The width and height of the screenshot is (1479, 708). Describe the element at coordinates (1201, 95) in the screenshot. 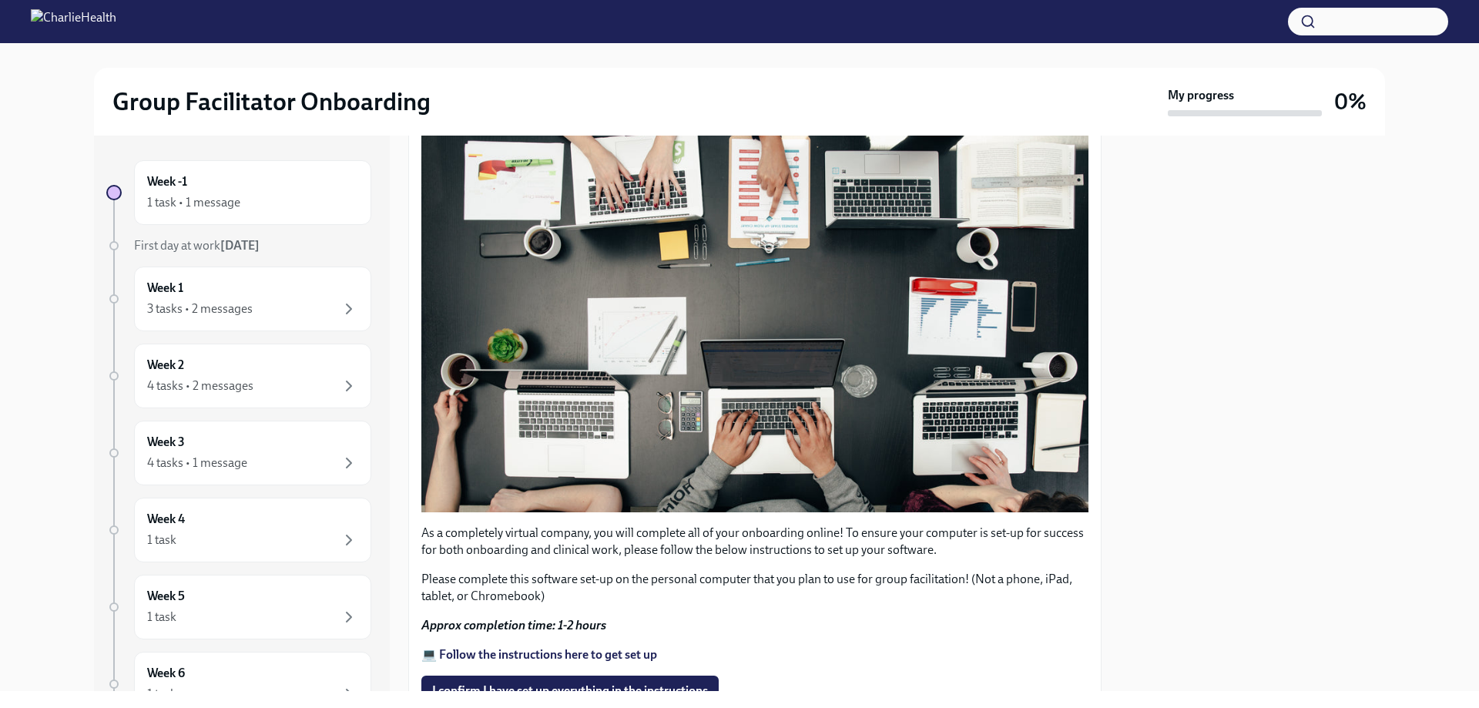

I see `strong: My progress` at that location.